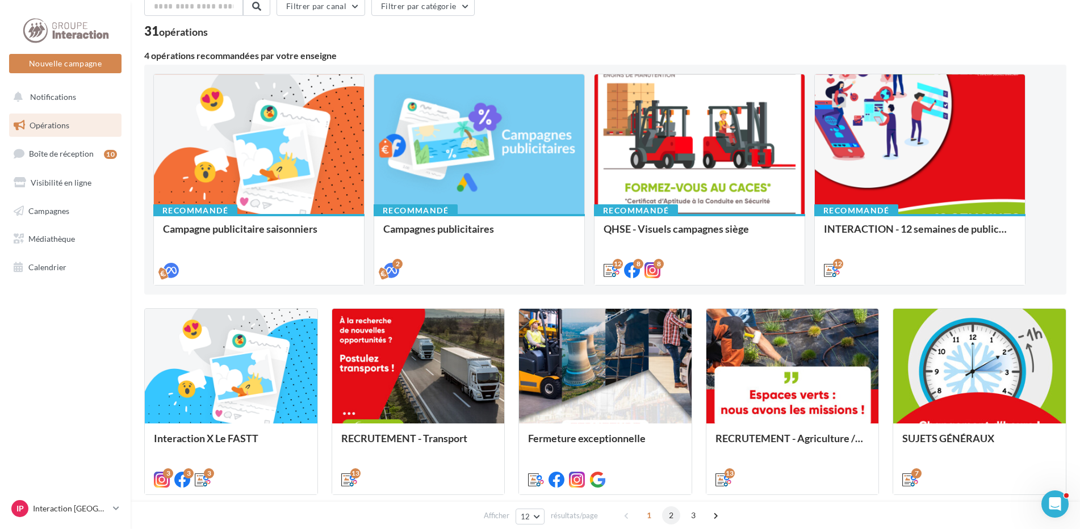  Describe the element at coordinates (61, 182) in the screenshot. I see `span: Visibilité en ligne` at that location.